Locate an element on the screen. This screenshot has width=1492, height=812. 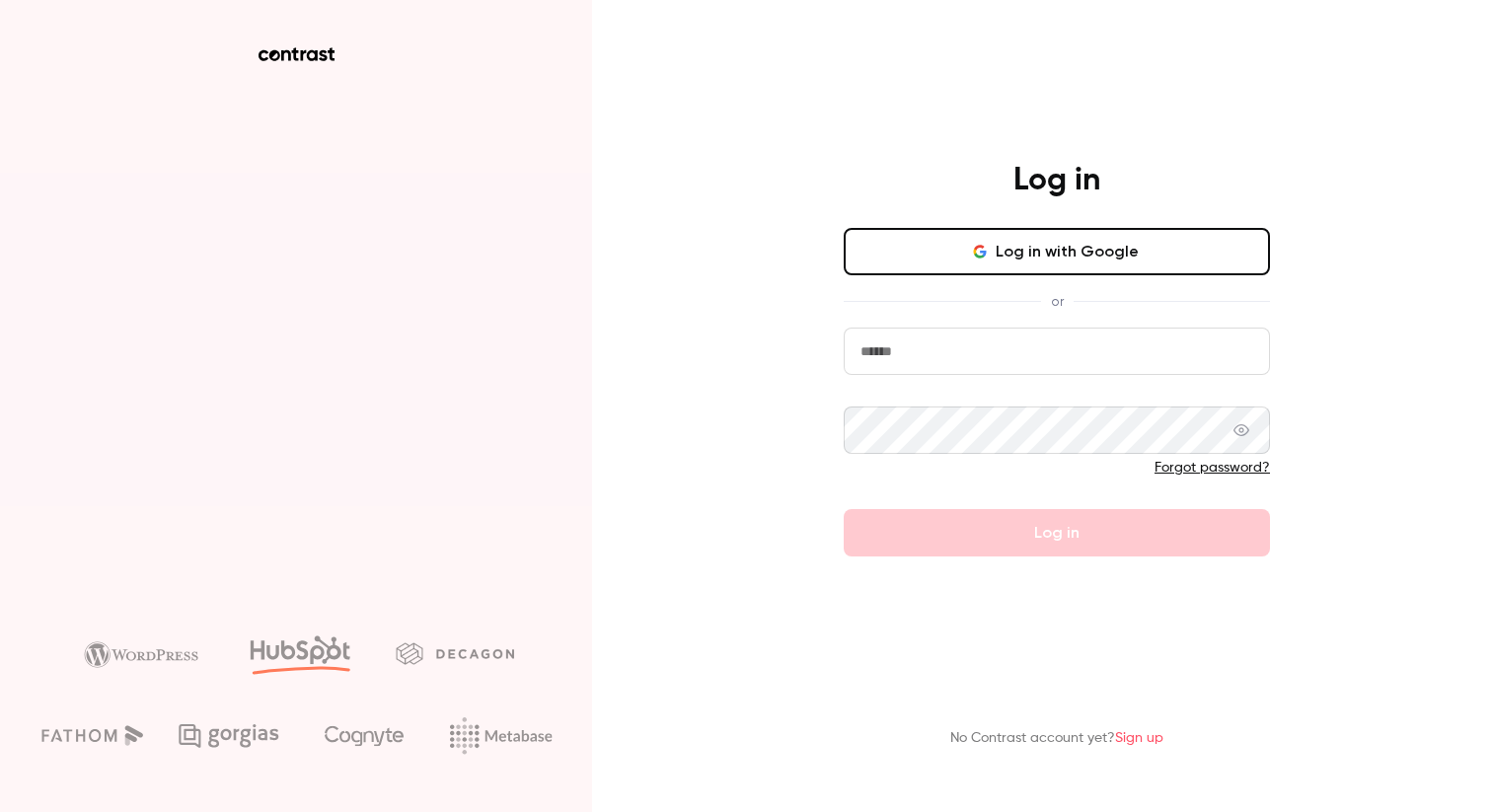
img: decagon is located at coordinates (455, 653).